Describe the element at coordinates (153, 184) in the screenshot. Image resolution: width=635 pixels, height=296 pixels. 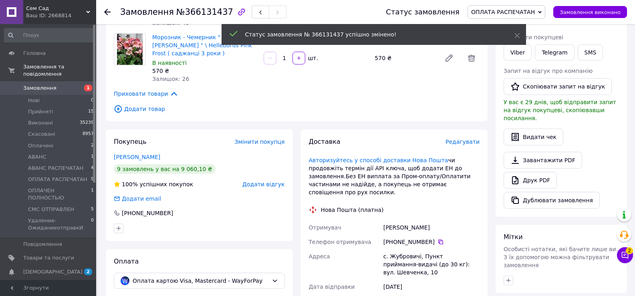
I see `div: успішних покупок` at that location.